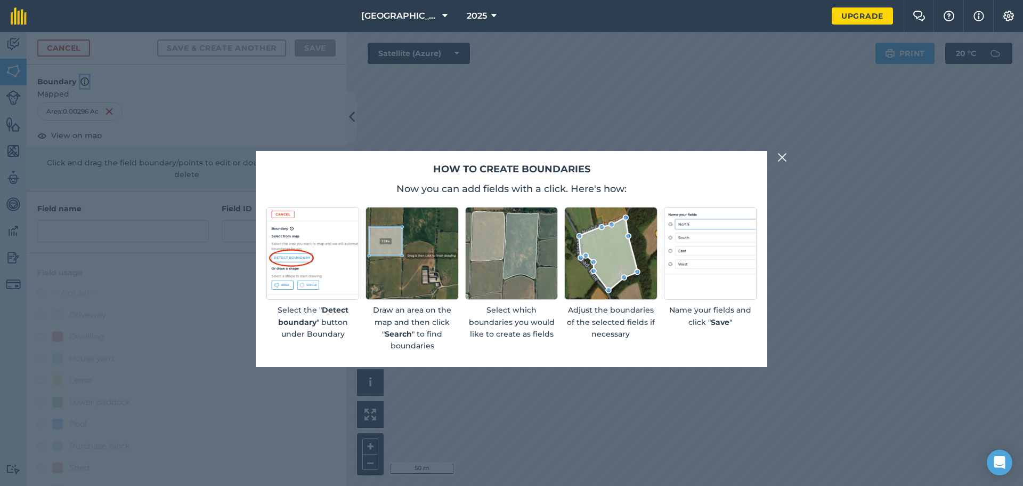 This screenshot has height=486, width=1023. Describe the element at coordinates (1000, 462) in the screenshot. I see `div: Open Intercom Messenger` at that location.